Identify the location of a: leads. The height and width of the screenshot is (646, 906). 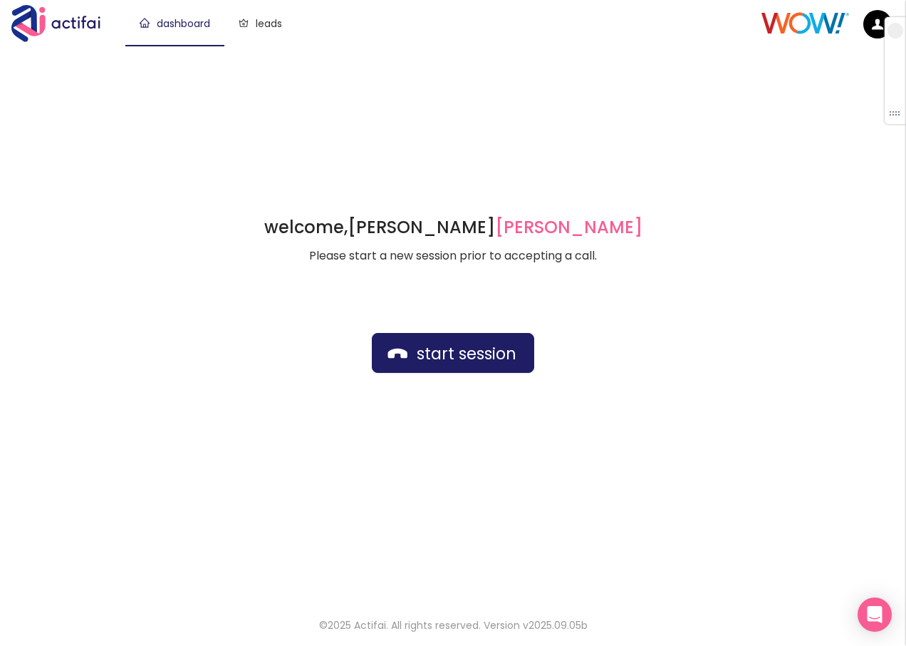
(260, 24).